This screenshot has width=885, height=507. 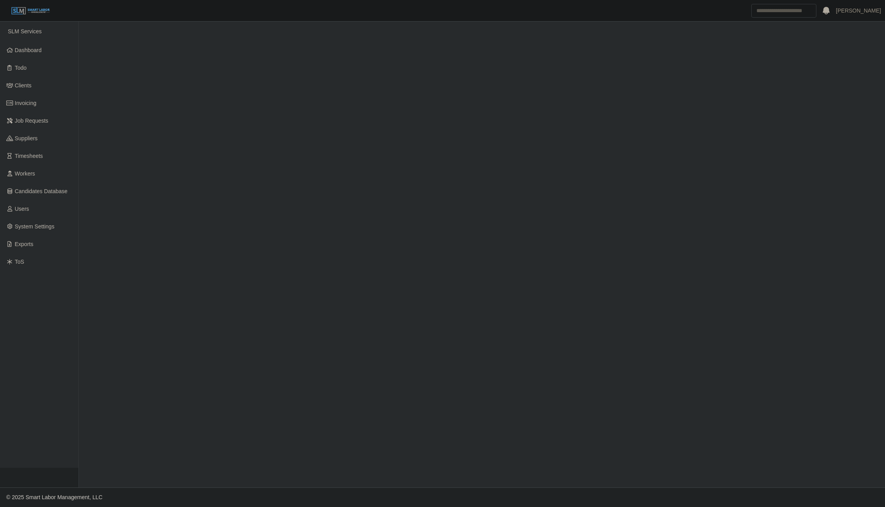 What do you see at coordinates (25, 103) in the screenshot?
I see `span: Invoicing` at bounding box center [25, 103].